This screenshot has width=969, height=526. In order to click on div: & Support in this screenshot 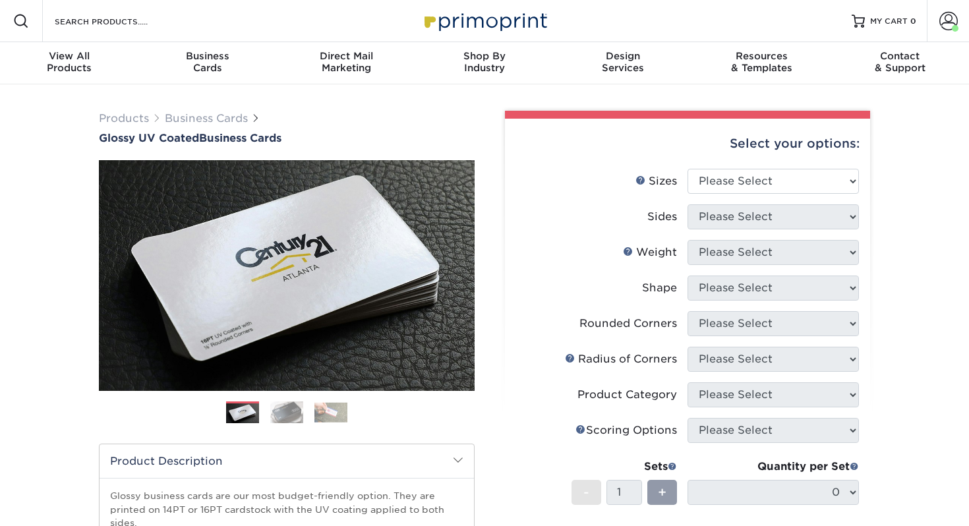, I will do `click(899, 62)`.